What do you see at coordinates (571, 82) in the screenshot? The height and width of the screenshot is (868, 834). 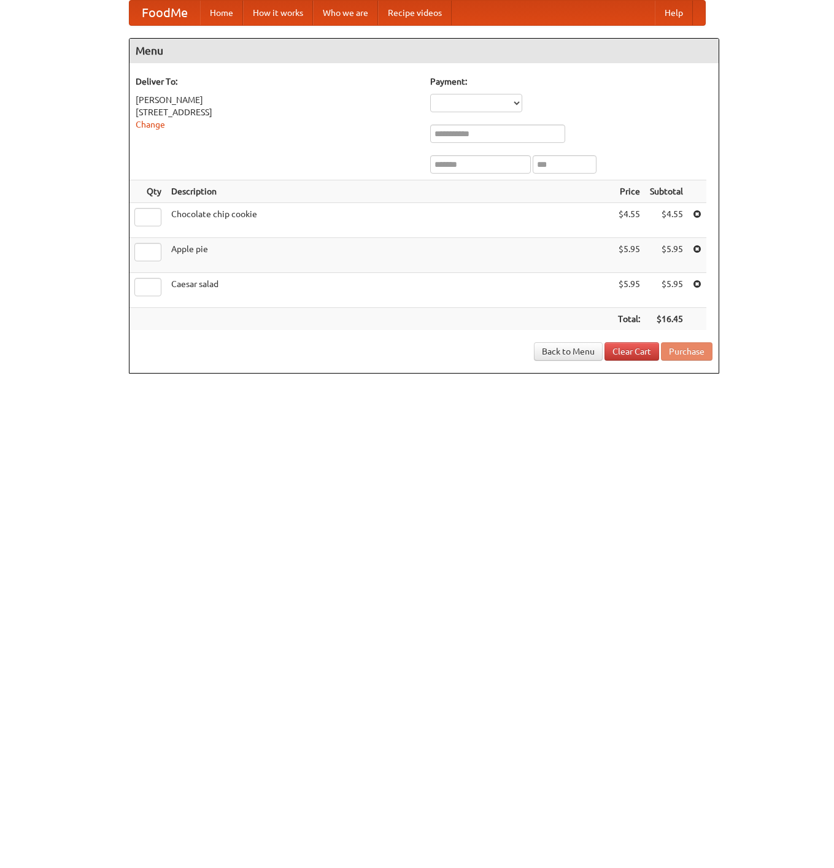 I see `h5: Payment:` at bounding box center [571, 82].